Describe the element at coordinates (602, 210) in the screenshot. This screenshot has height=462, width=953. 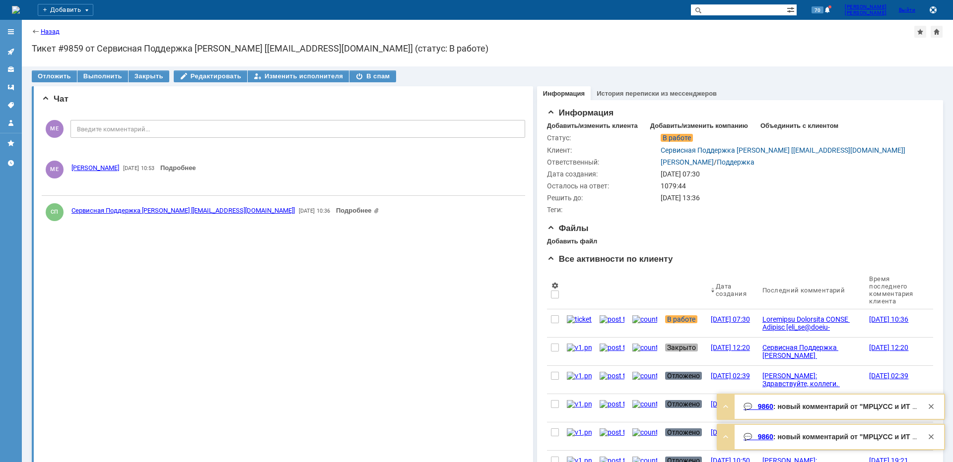
I see `div: Теги:` at that location.